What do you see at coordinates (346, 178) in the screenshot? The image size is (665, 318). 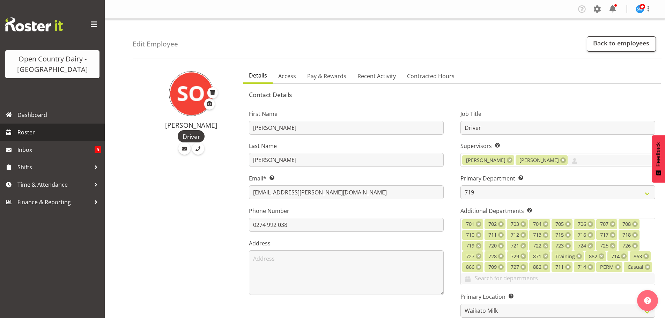 I see `label: Email*` at bounding box center [346, 178].